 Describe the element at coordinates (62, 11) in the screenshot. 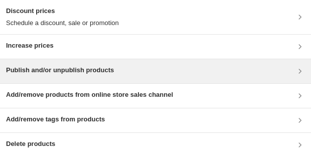

I see `h3: Discount prices` at that location.